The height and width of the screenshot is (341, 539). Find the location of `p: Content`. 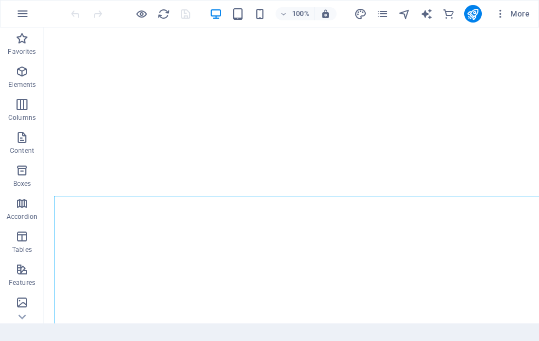

p: Content is located at coordinates (22, 151).